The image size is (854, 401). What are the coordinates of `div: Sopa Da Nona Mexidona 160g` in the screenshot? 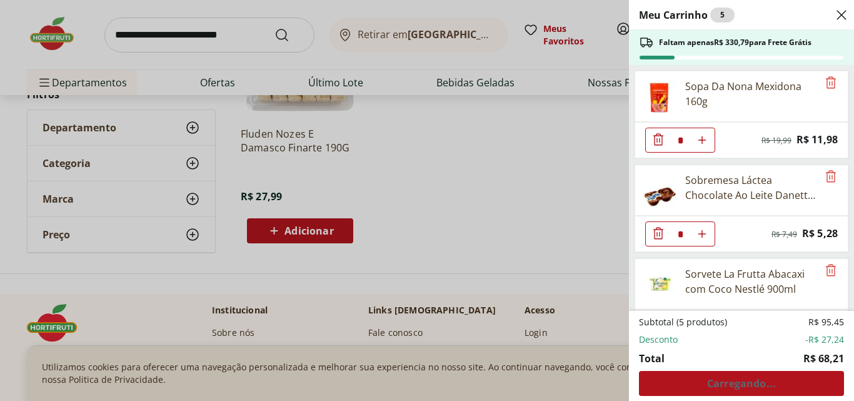 It's located at (752, 94).